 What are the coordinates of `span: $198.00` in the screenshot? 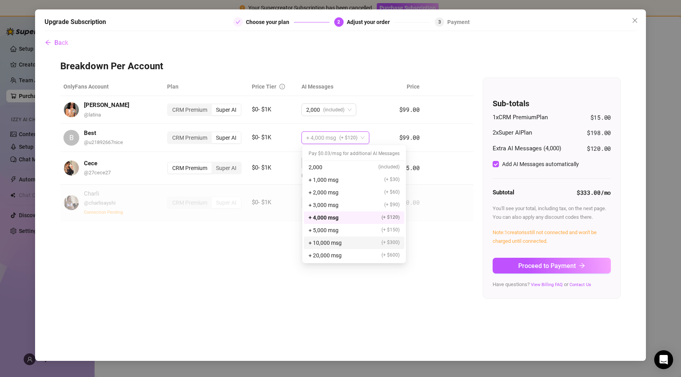 It's located at (598, 133).